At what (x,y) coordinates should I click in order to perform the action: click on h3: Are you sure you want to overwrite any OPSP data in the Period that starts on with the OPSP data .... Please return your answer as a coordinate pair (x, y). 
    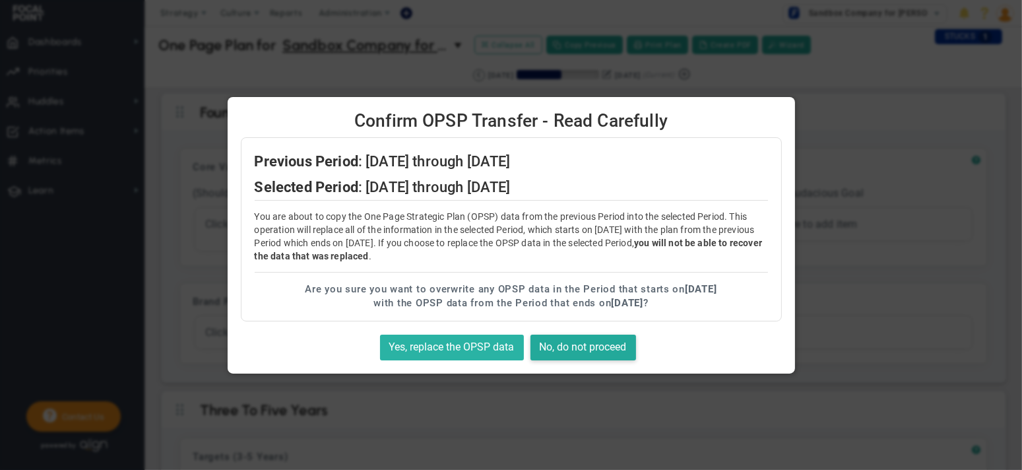
    Looking at the image, I should click on (511, 296).